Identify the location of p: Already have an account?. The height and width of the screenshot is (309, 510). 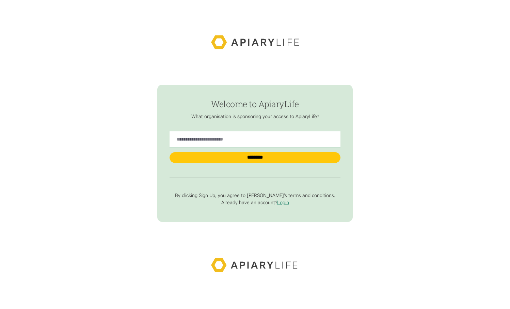
(255, 203).